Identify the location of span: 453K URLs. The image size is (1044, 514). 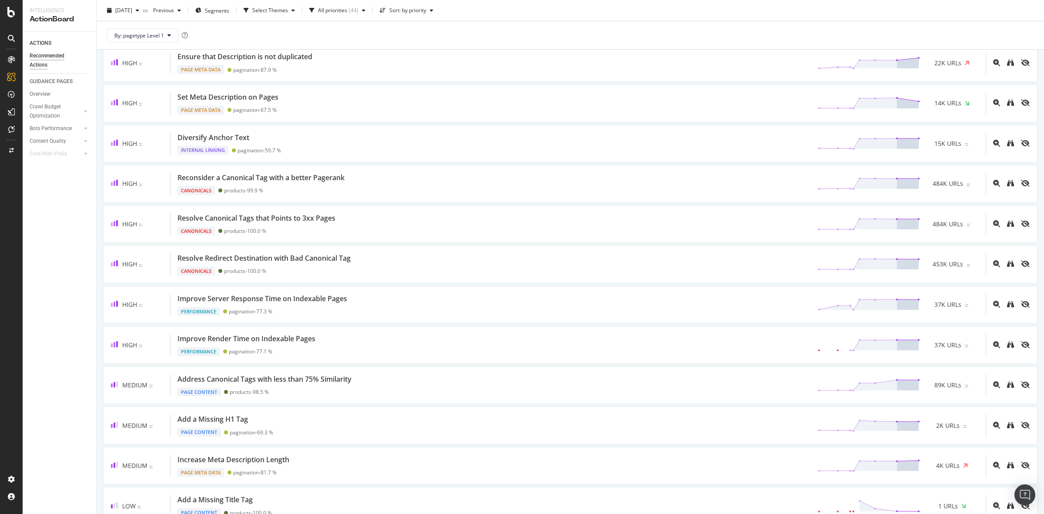
(948, 264).